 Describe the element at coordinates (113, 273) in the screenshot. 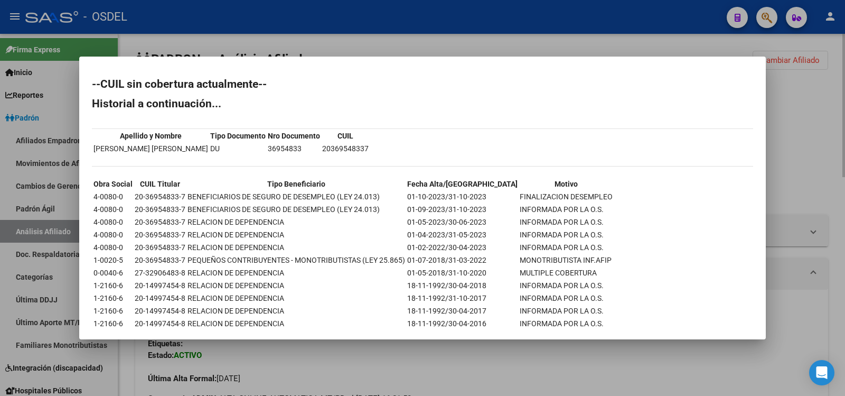

I see `td: 0-0040-6` at that location.